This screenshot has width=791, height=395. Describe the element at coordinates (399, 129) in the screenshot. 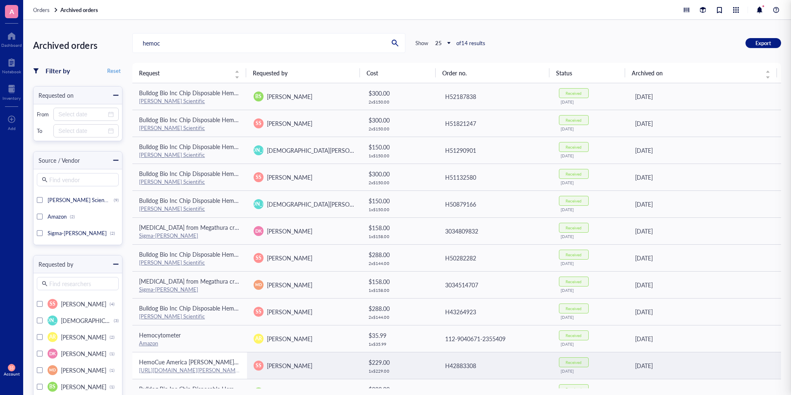

I see `div: 2 x $ 150.00` at that location.